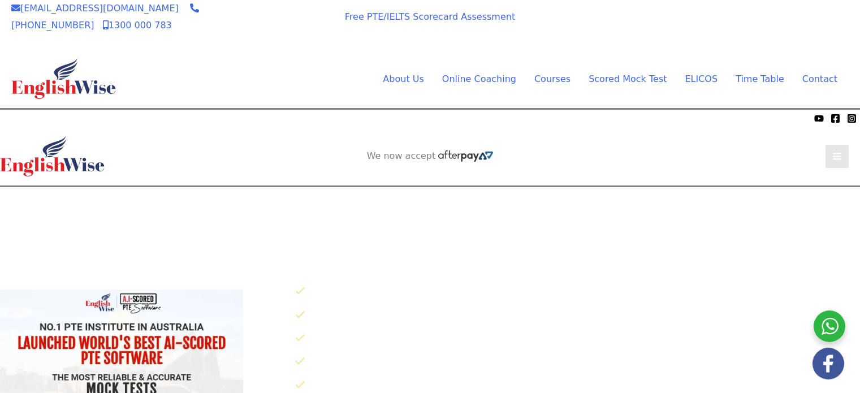 The width and height of the screenshot is (860, 393). I want to click on p: Click below to know why EnglishWise has worlds best AI scored PTE software, so click(574, 266).